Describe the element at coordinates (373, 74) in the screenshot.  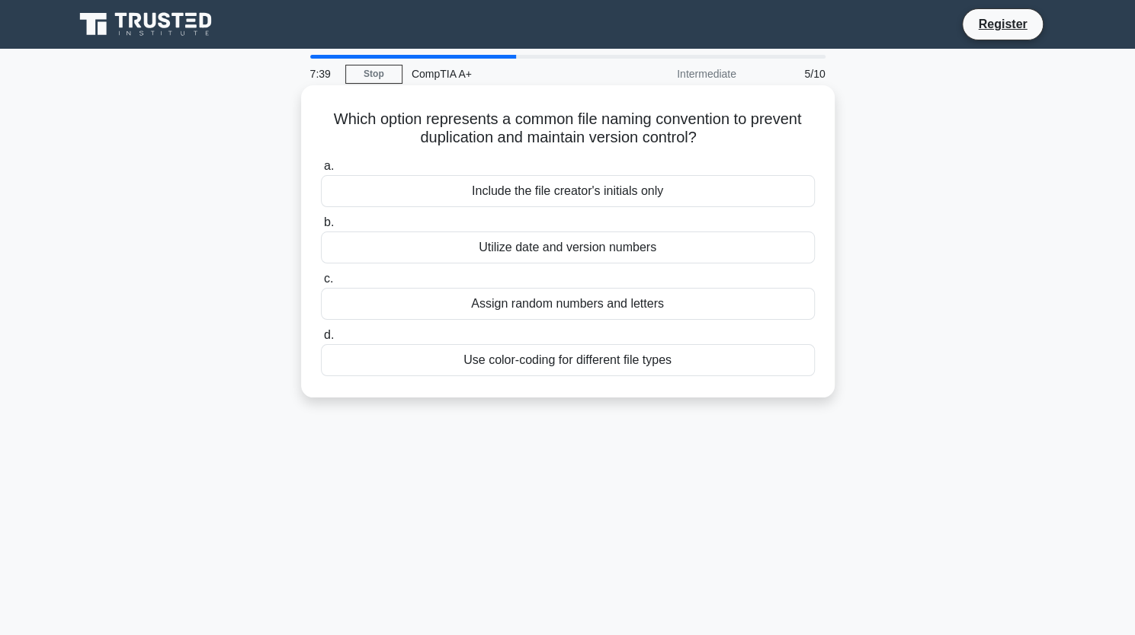
I see `a: Stop` at that location.